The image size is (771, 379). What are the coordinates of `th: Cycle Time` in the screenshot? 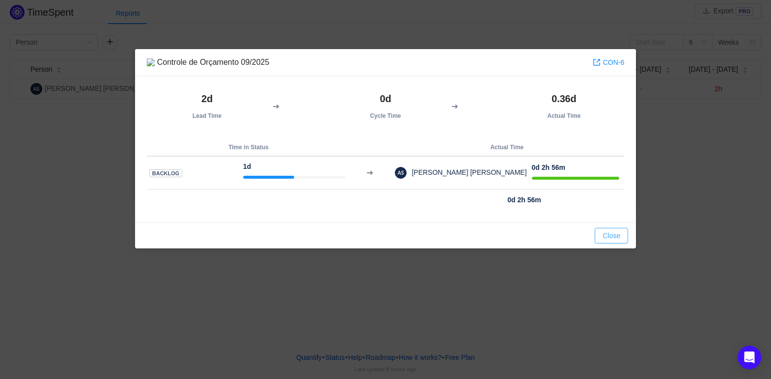 It's located at (385, 106).